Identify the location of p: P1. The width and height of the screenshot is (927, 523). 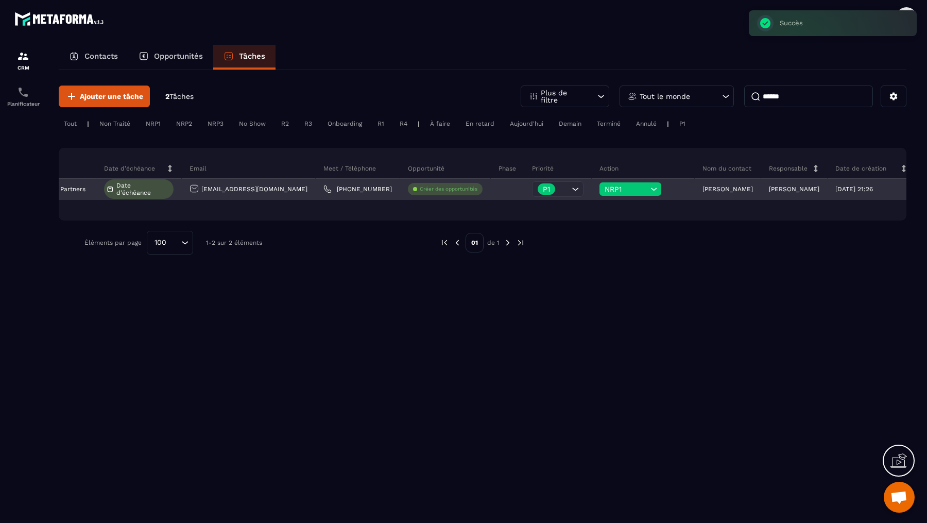
(547, 189).